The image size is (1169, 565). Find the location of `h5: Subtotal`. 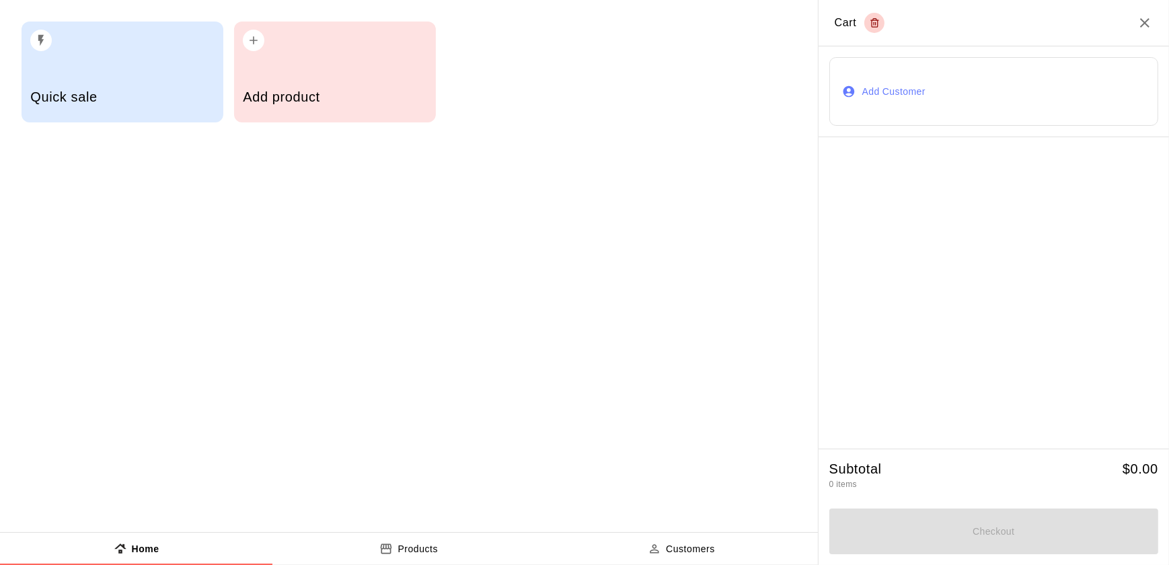

h5: Subtotal is located at coordinates (855, 469).